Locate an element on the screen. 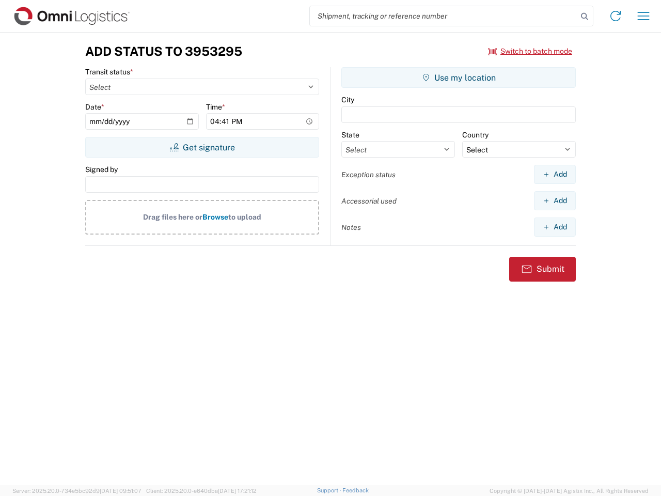 The image size is (661, 496). span: Client: 2025.20.0-e640dba is located at coordinates (201, 491).